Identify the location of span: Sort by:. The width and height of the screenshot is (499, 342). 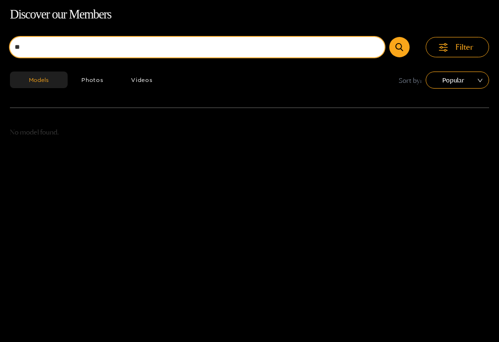
(410, 80).